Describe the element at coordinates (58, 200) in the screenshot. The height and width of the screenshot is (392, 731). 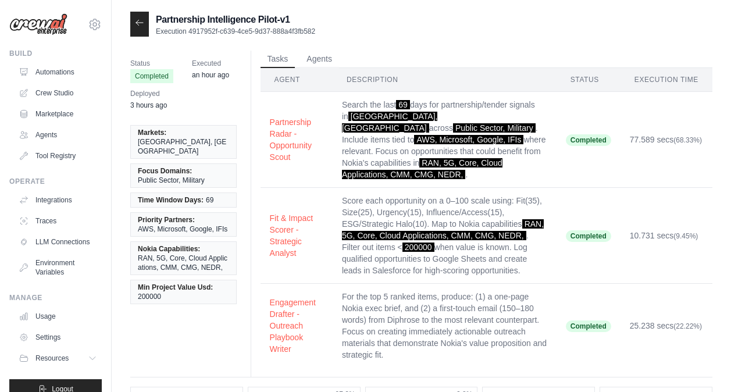
I see `a: Integrations` at that location.